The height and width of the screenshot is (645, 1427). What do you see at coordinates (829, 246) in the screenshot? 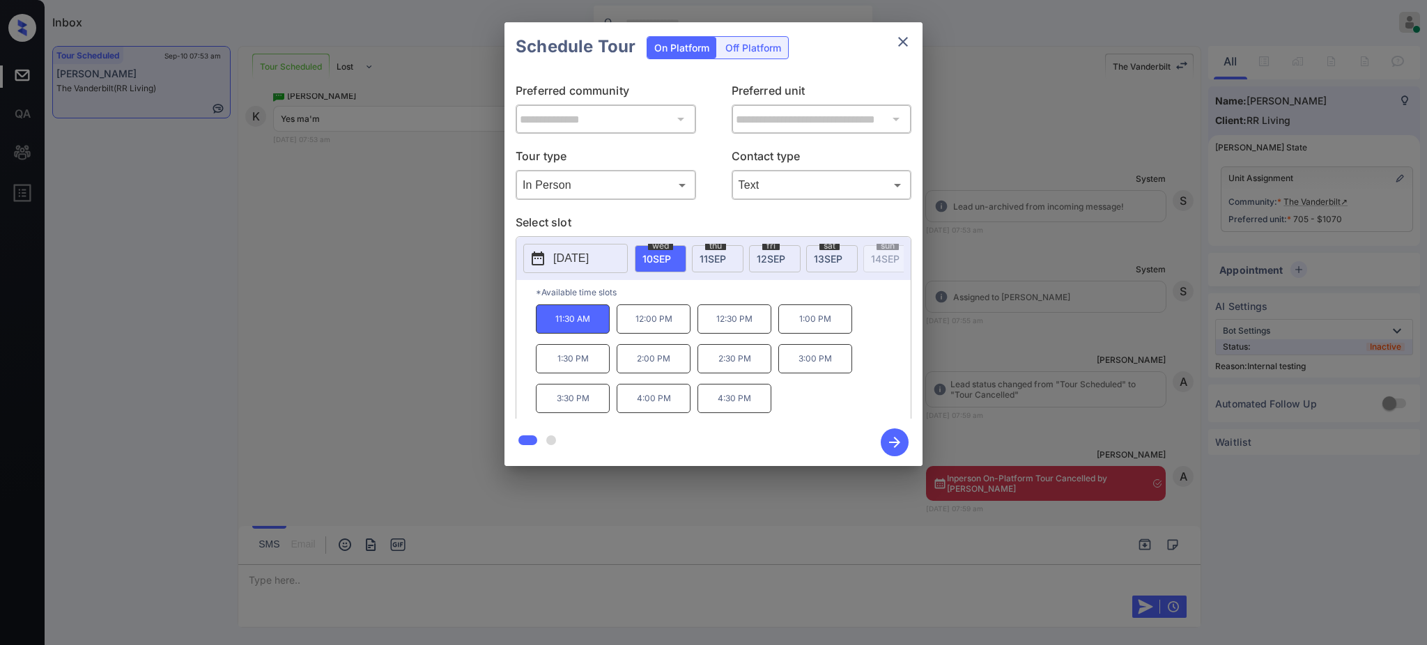
I see `span: sat` at bounding box center [829, 246].